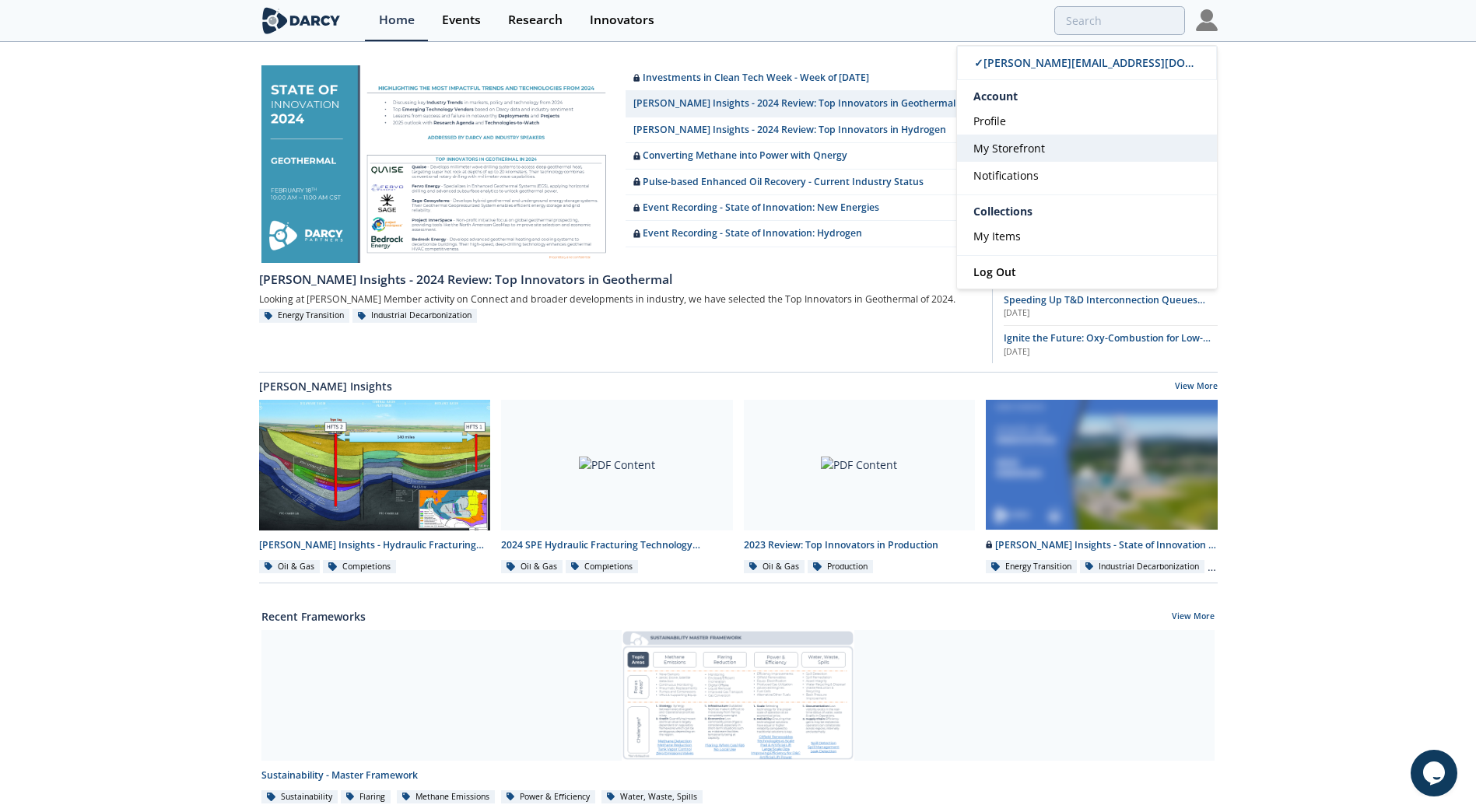 Image resolution: width=1476 pixels, height=812 pixels. Describe the element at coordinates (397, 21) in the screenshot. I see `div: Home` at that location.